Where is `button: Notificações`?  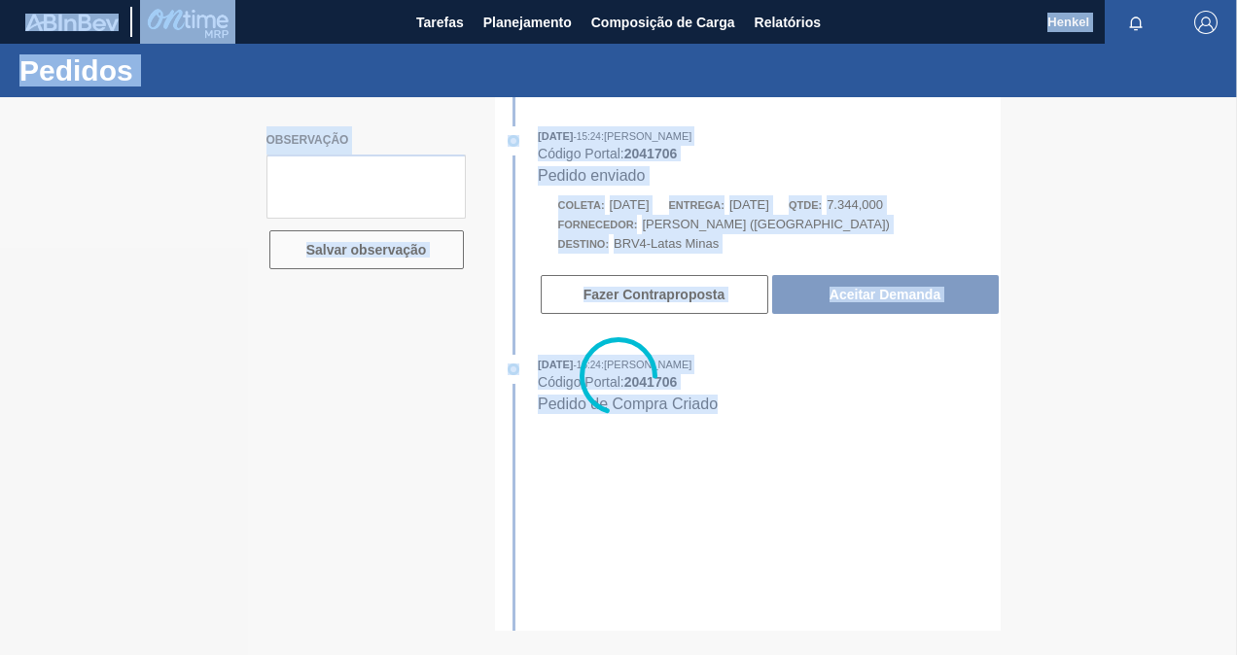
button: Notificações is located at coordinates (1136, 22).